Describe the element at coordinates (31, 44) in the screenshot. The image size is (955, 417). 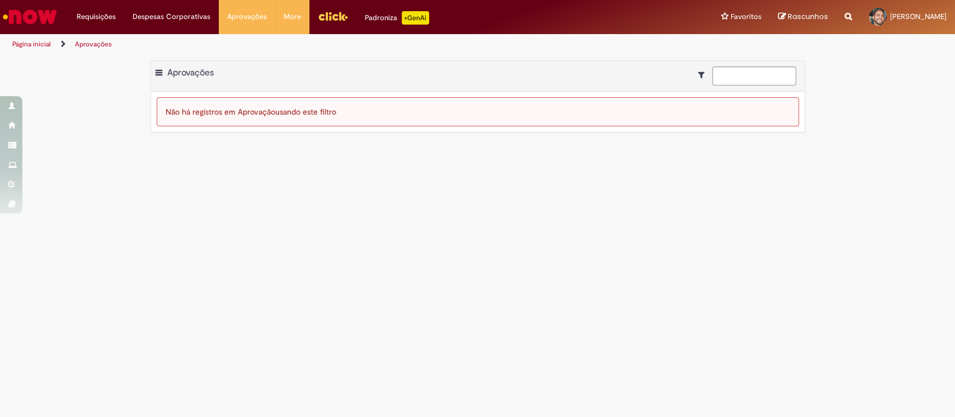
I see `a: Página inicial` at that location.